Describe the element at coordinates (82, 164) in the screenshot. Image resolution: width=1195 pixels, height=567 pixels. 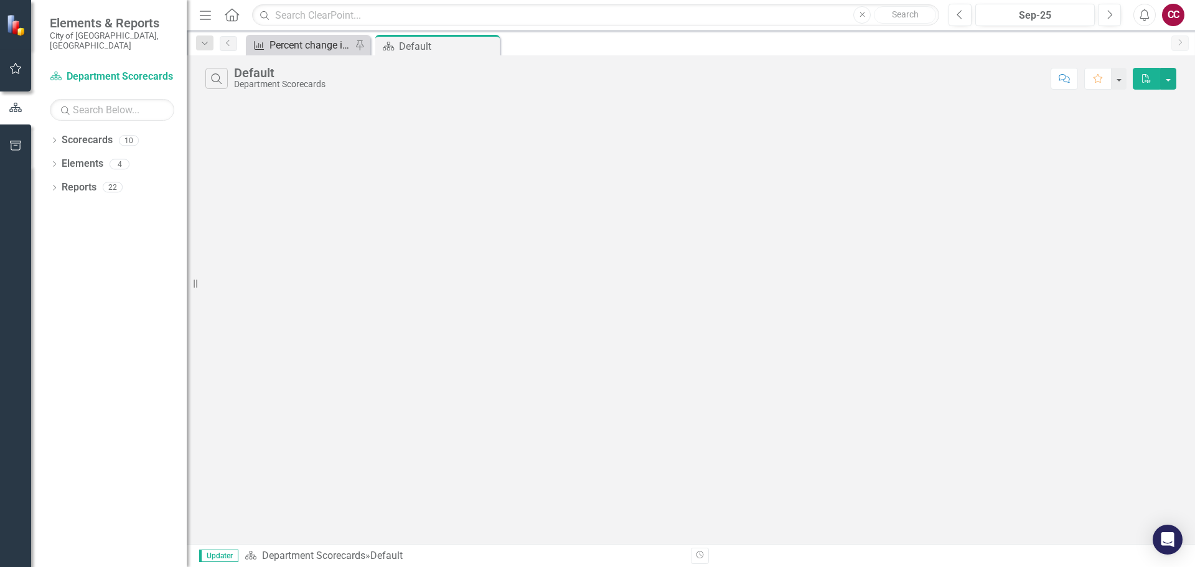
I see `a: Elements` at that location.